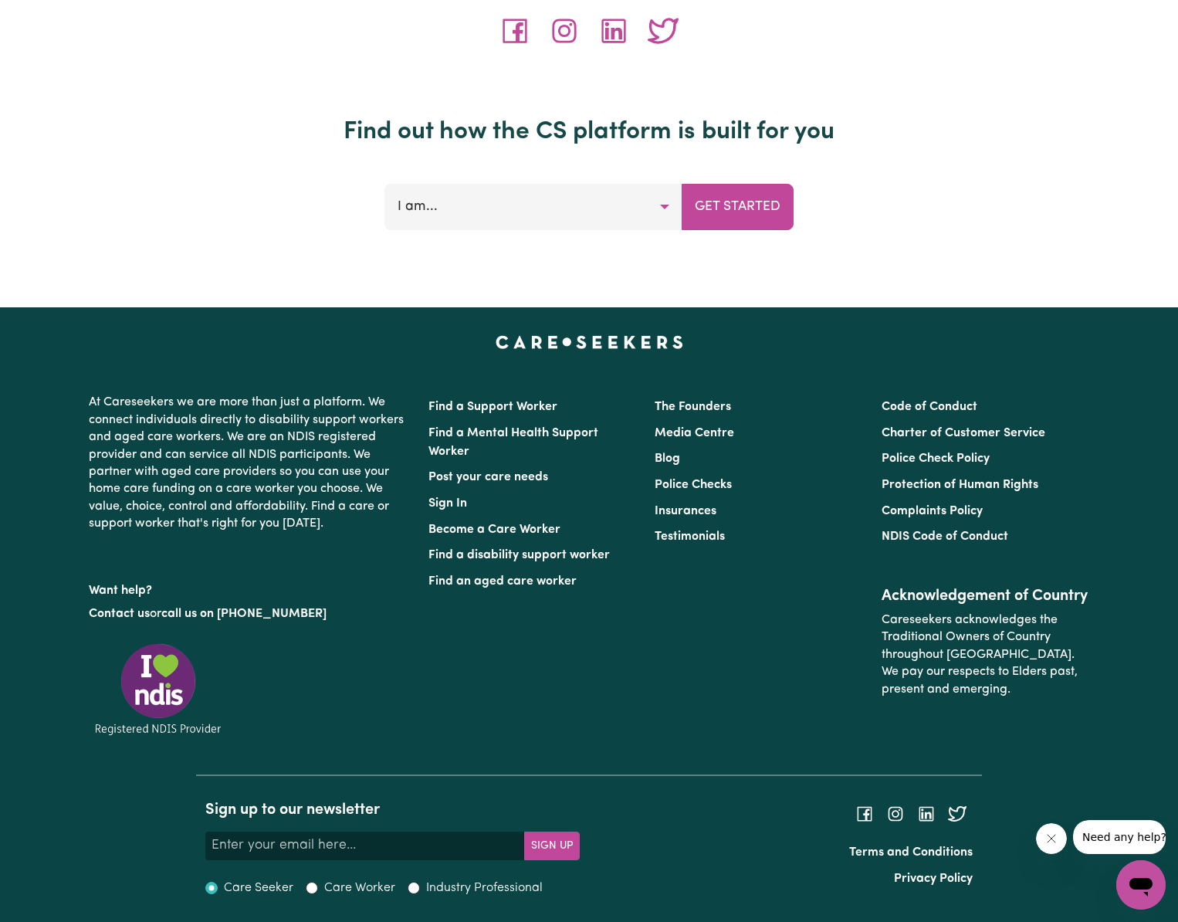 This screenshot has width=1178, height=922. Describe the element at coordinates (488, 477) in the screenshot. I see `a: Post your care needs` at that location.